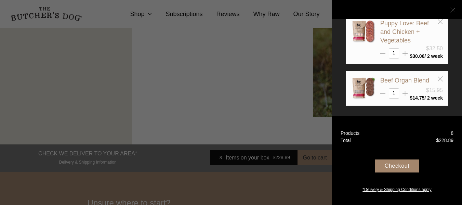  I want to click on bdi: 14.75, so click(417, 98).